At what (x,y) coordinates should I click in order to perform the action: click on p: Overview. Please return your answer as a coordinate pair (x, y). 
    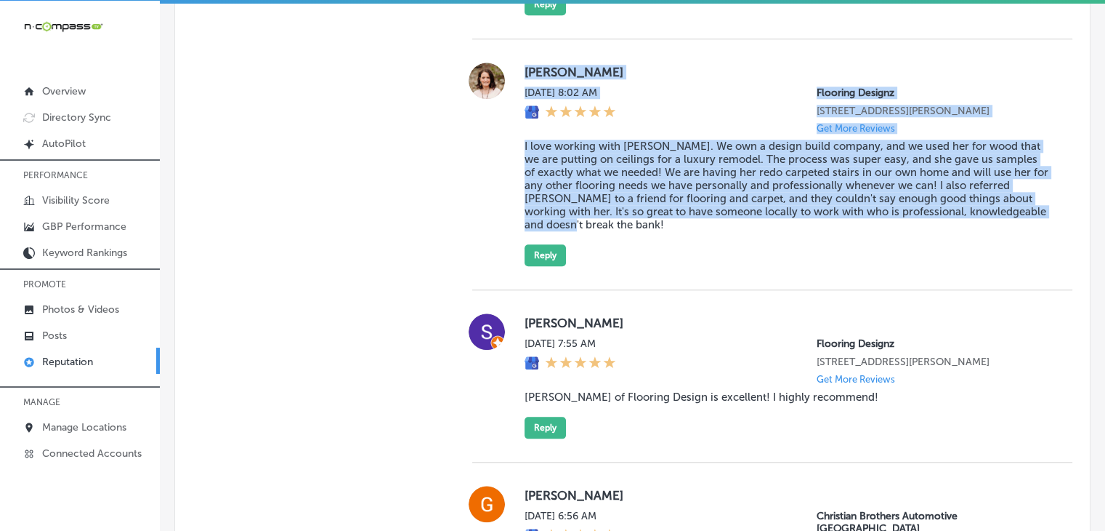
    Looking at the image, I should click on (64, 91).